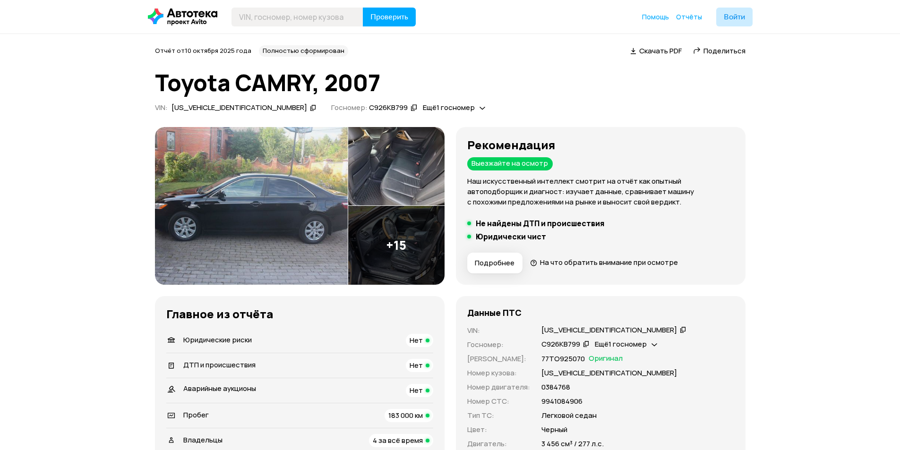 The height and width of the screenshot is (450, 900). I want to click on p: 9941084906, so click(562, 401).